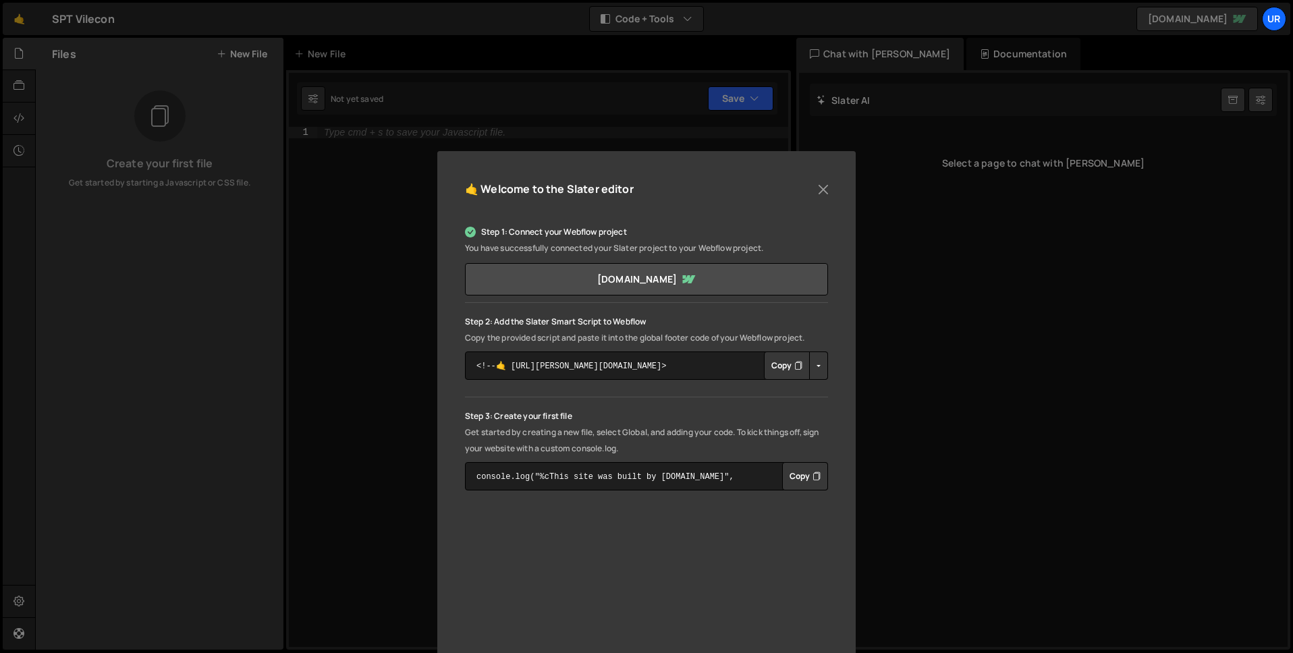  Describe the element at coordinates (647, 338) in the screenshot. I see `p: Copy the provided script and paste it into the global footer code of your Webflow project.` at that location.